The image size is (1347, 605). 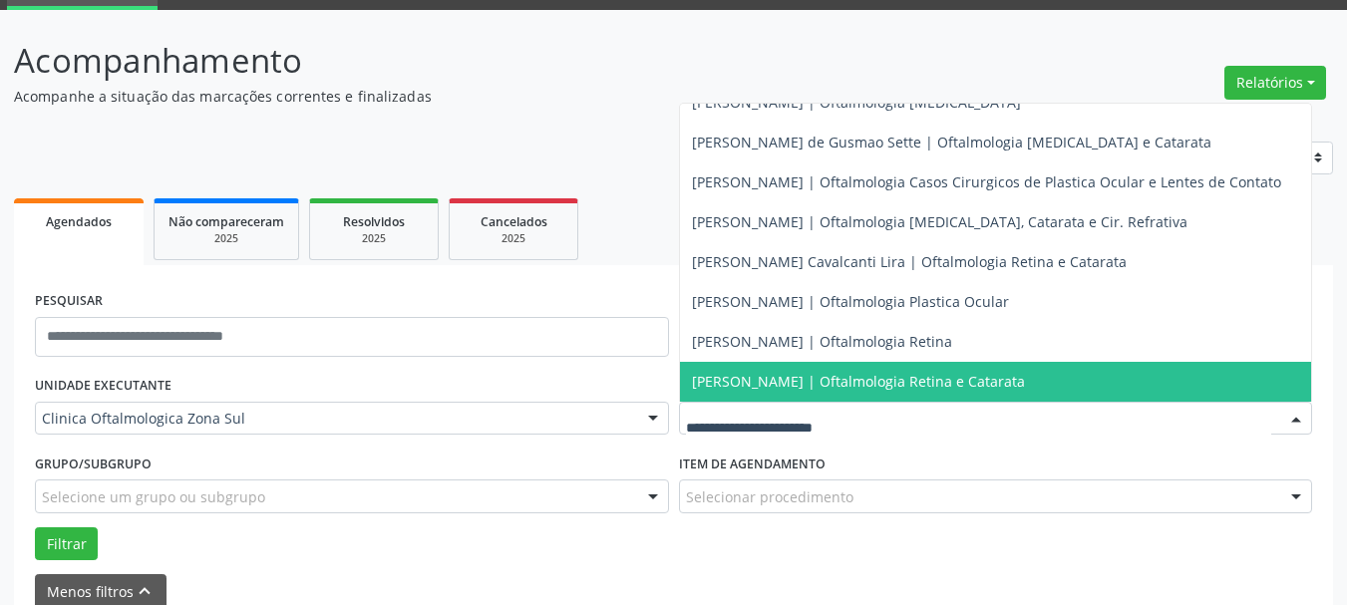 What do you see at coordinates (93, 464) in the screenshot?
I see `label: Grupo/Subgrupo` at bounding box center [93, 464].